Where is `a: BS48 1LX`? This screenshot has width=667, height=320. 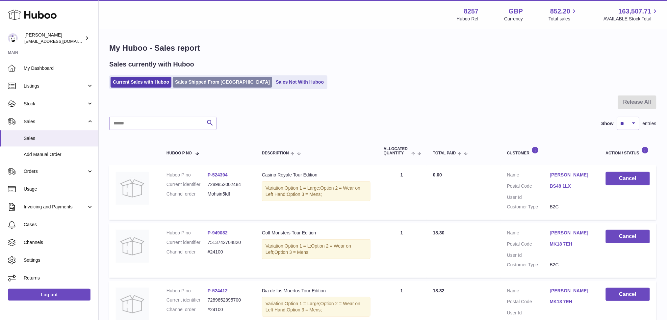
a: BS48 1LX is located at coordinates (572, 186).